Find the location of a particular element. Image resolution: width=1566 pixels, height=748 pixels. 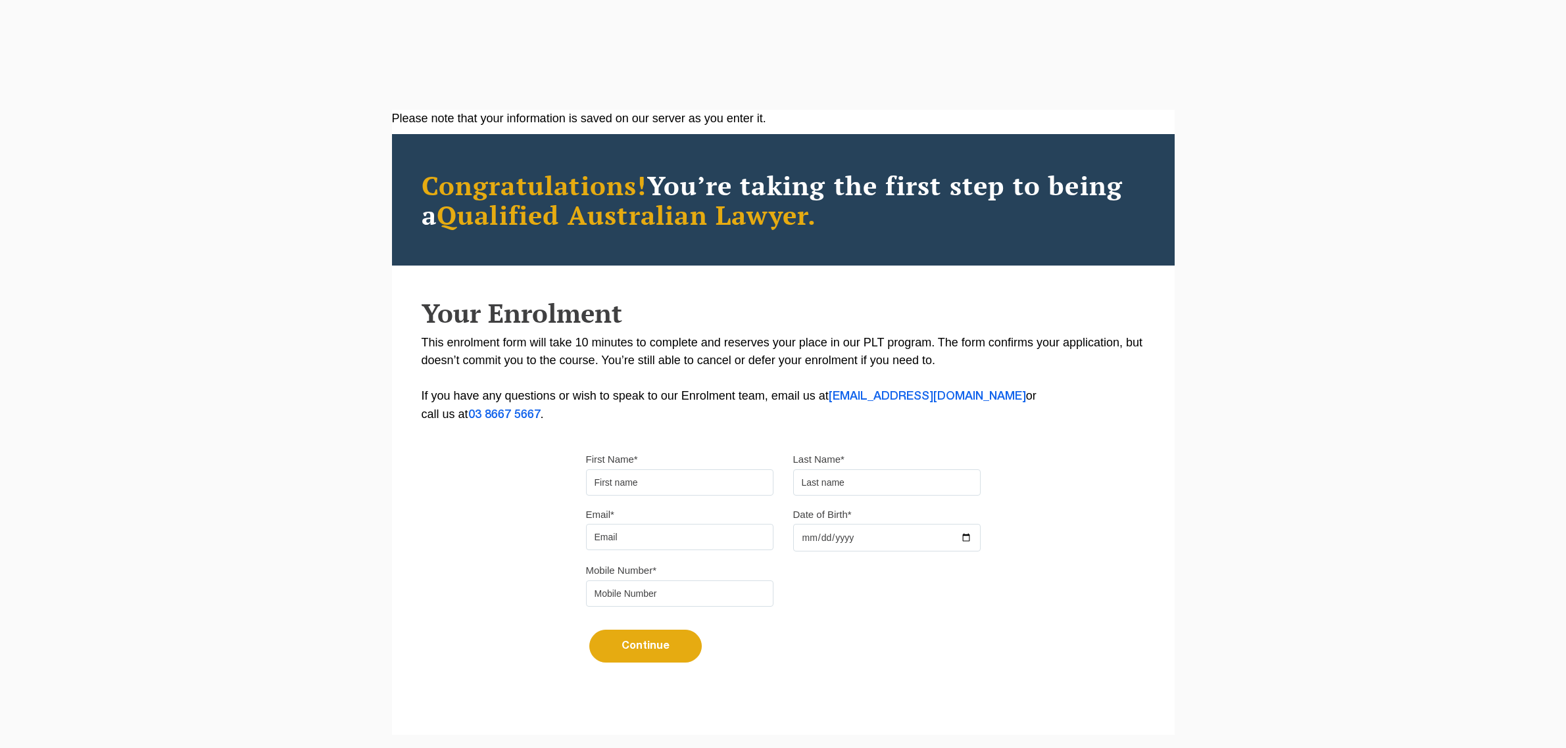

label: First Name* is located at coordinates (611, 460).